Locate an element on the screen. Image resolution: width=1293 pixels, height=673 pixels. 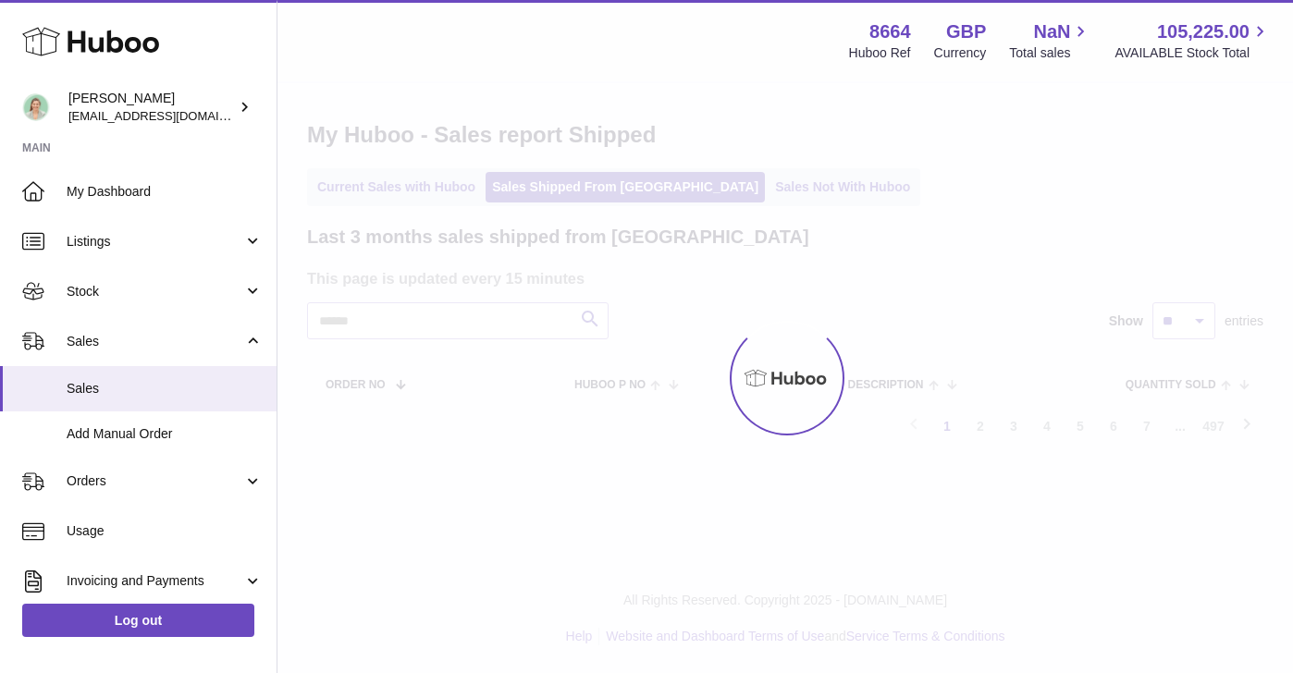
span: My Dashboard is located at coordinates (165, 191).